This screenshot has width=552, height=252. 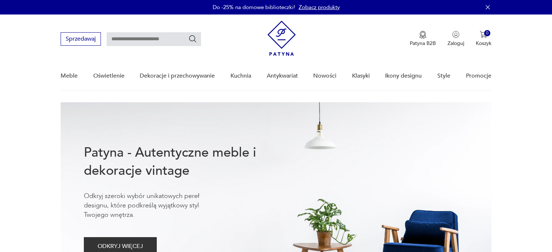 What do you see at coordinates (241, 76) in the screenshot?
I see `a: Kuchnia` at bounding box center [241, 76].